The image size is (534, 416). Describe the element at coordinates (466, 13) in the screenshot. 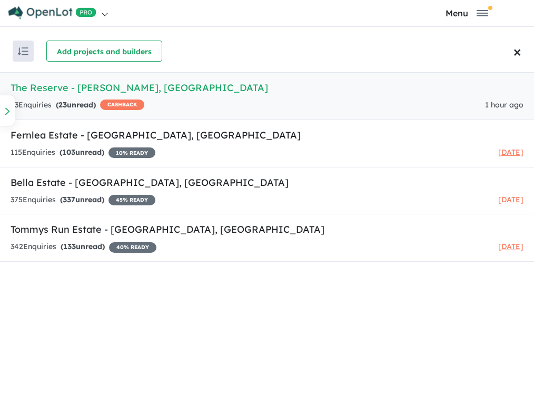

I see `button: Toggle navigation` at that location.